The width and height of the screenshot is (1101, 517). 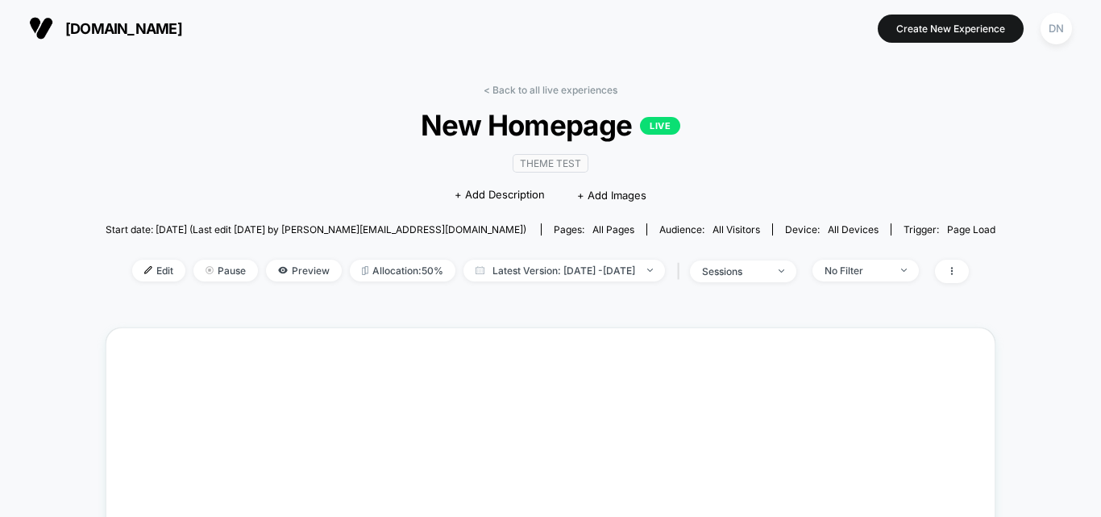 I want to click on div: Trigger:, so click(x=950, y=229).